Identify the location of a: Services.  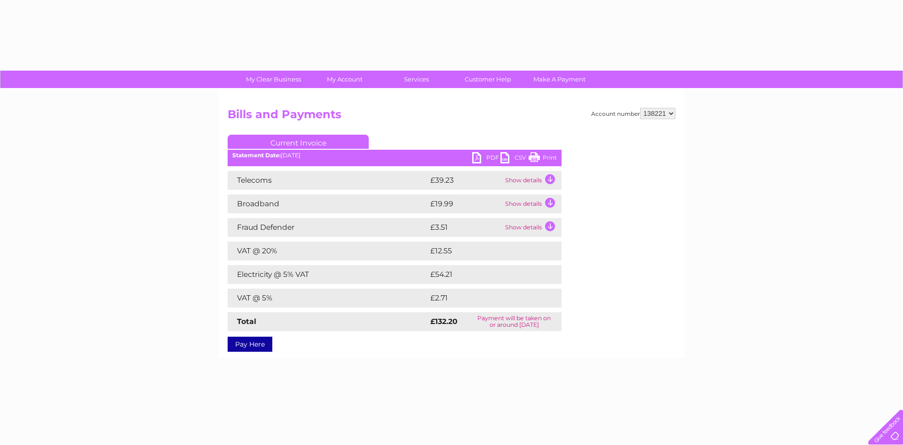
(416, 79).